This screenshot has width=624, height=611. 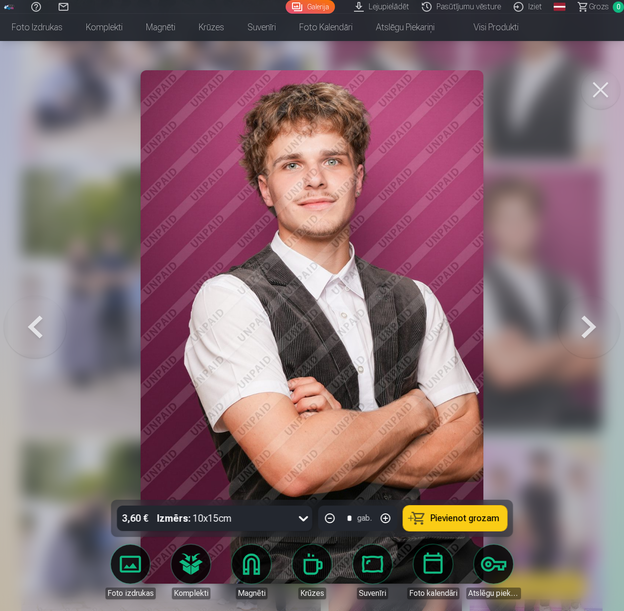 I want to click on div: Krūzes, so click(x=312, y=594).